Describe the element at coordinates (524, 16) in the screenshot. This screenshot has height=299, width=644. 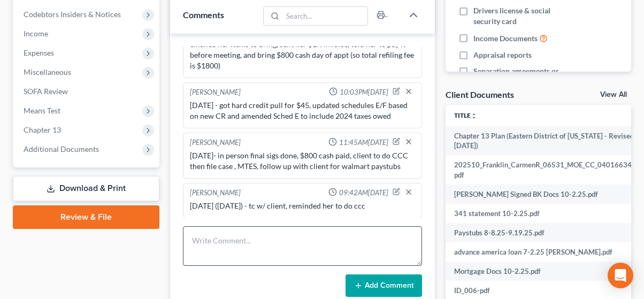
I see `span: Drivers license & social security card` at that location.